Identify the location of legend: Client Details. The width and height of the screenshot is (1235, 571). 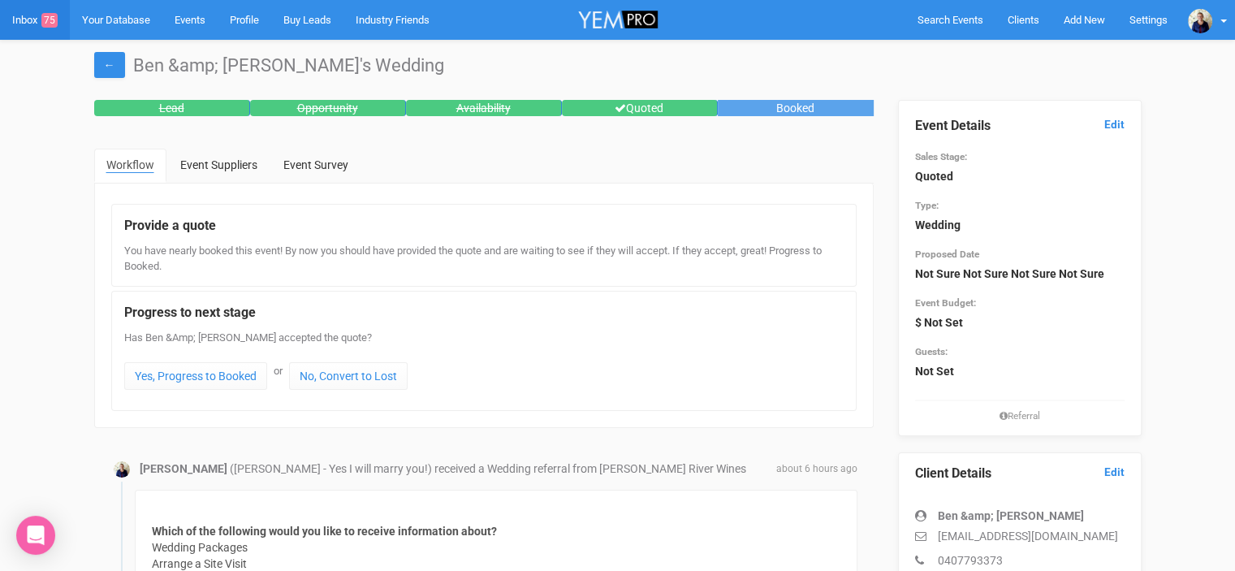
(1020, 473).